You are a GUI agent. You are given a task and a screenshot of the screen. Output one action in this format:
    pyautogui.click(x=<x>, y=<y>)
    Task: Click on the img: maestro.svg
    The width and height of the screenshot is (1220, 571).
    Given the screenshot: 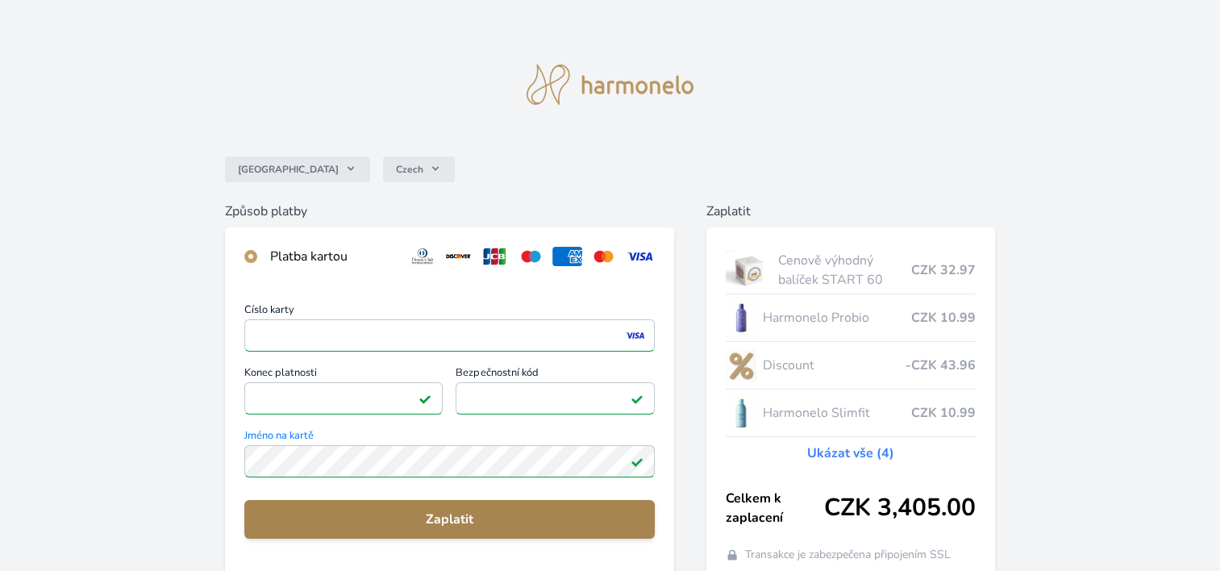 What is the action you would take?
    pyautogui.click(x=531, y=256)
    